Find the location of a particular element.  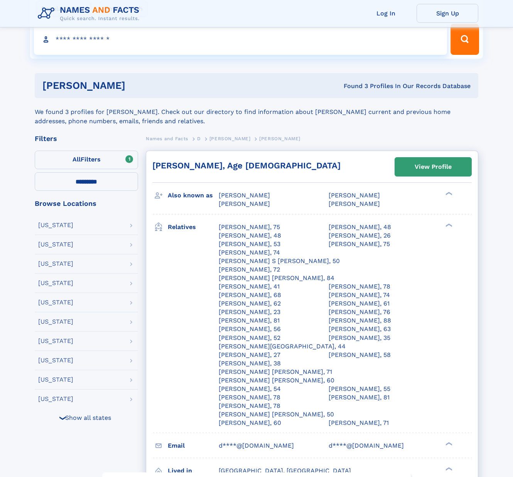

input: search input is located at coordinates (240, 39).